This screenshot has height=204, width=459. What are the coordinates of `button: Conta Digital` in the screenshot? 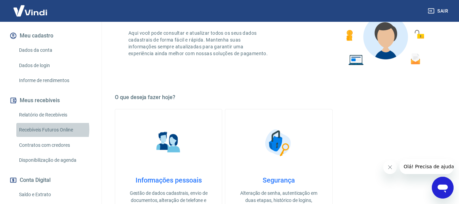 It's located at (51, 180).